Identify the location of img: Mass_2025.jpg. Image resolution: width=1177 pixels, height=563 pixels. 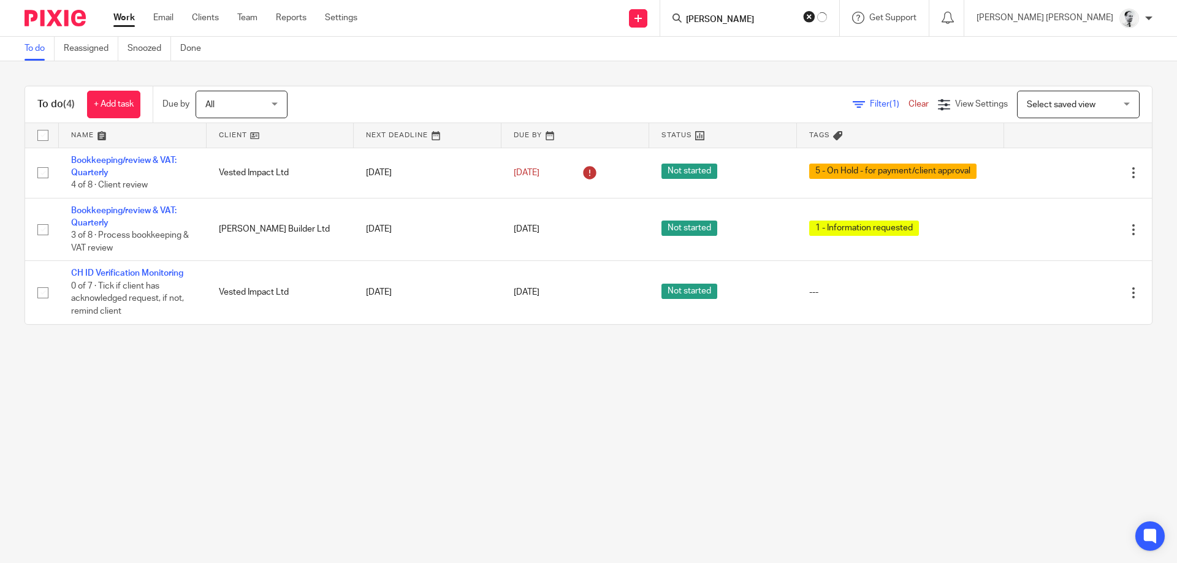
(1129, 18).